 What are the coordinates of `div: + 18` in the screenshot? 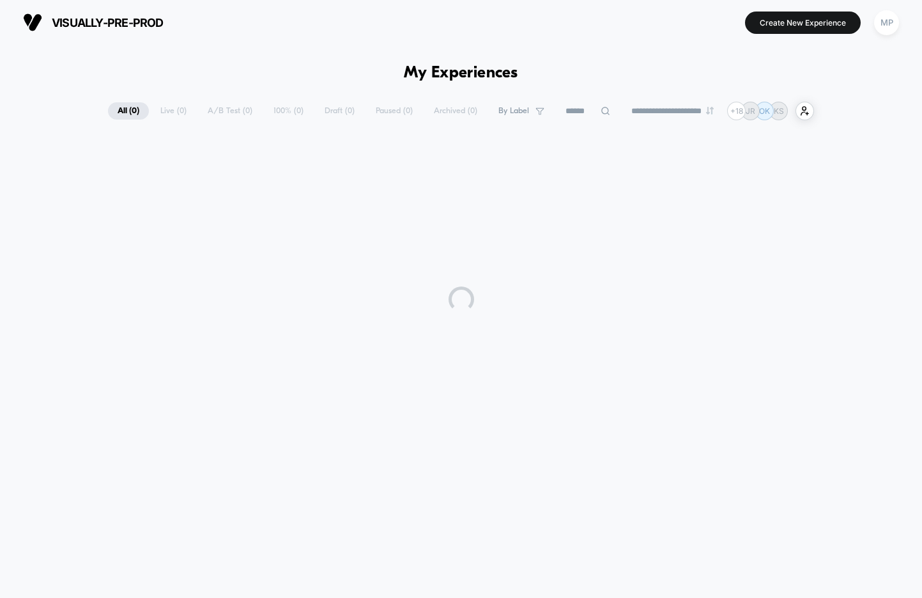 It's located at (736, 111).